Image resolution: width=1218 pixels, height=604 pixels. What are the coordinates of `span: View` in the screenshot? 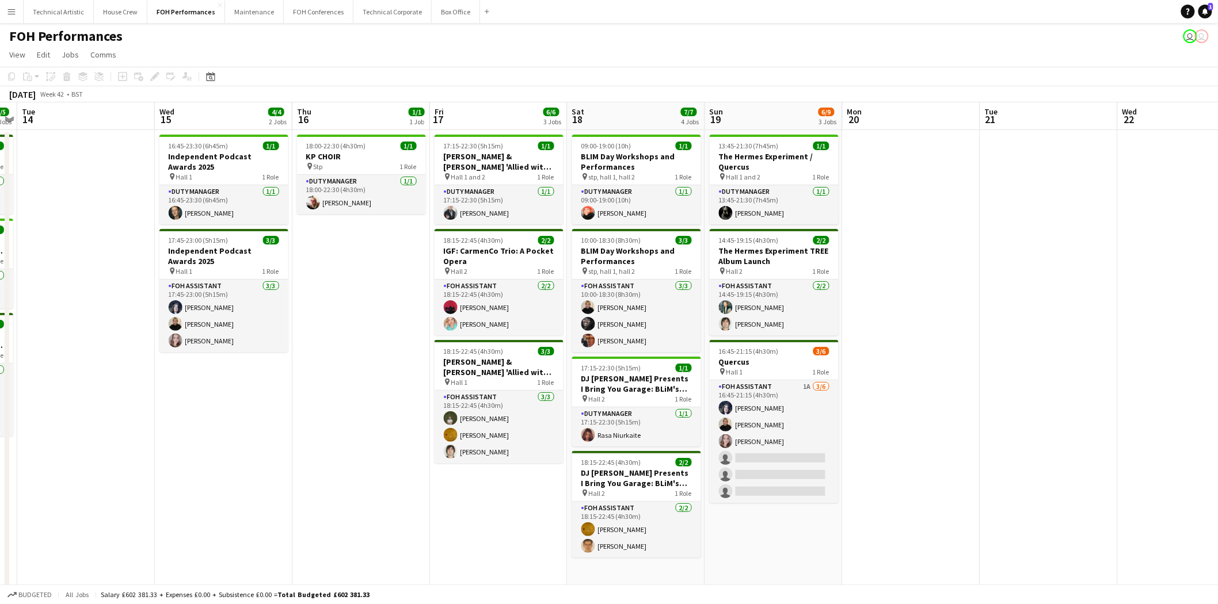 It's located at (17, 55).